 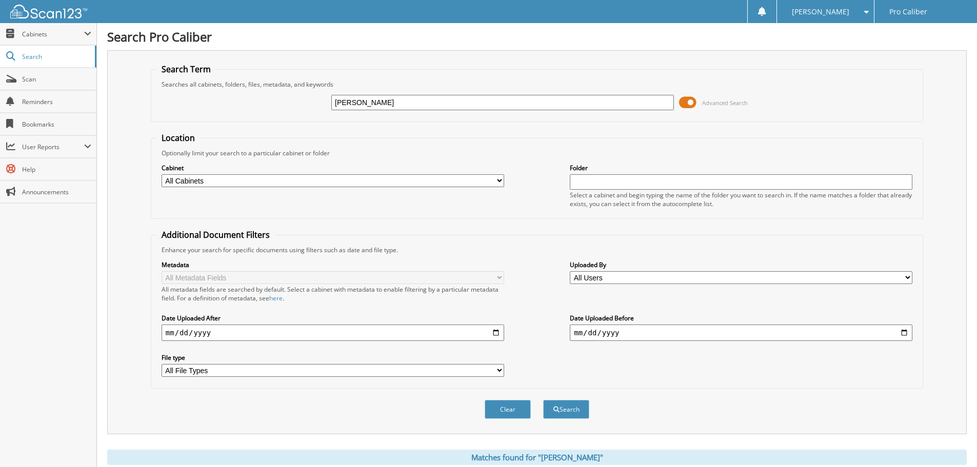 I want to click on label: Folder, so click(x=741, y=168).